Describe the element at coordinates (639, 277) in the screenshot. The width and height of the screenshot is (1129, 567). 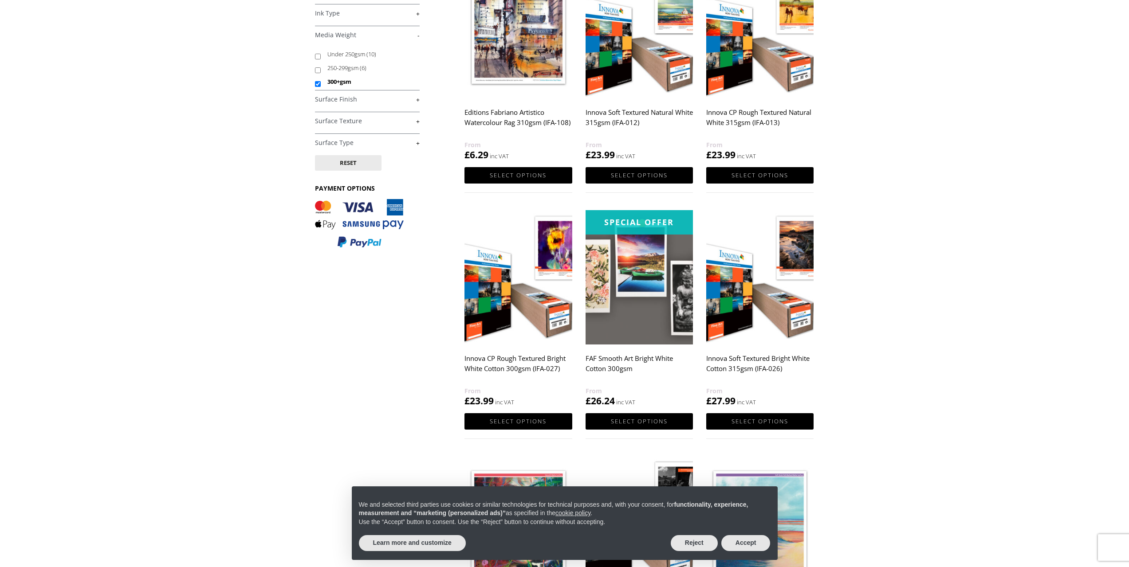
I see `img: FAF Smooth Art Bright White Cotton 300gsm` at that location.